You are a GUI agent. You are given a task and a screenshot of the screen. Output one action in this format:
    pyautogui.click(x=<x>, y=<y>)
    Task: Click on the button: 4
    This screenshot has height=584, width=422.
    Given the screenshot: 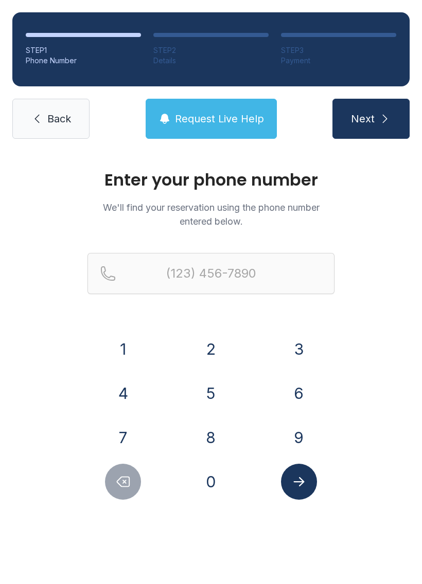 What is the action you would take?
    pyautogui.click(x=123, y=394)
    